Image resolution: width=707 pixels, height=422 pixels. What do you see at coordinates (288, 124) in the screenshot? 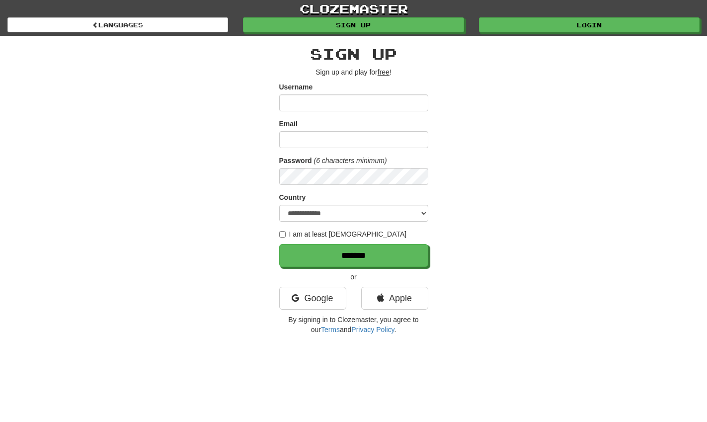
I see `label: Email` at bounding box center [288, 124].